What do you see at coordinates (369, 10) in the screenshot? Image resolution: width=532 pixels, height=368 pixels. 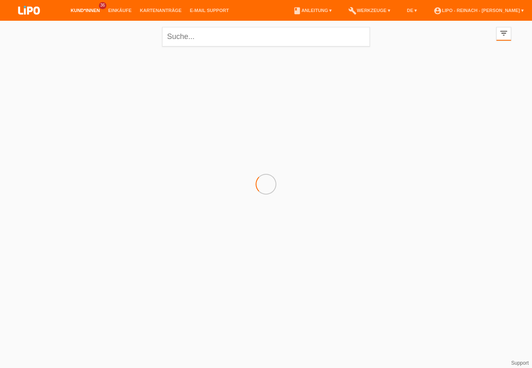 I see `a: buildWerkzeuge ▾` at bounding box center [369, 10].